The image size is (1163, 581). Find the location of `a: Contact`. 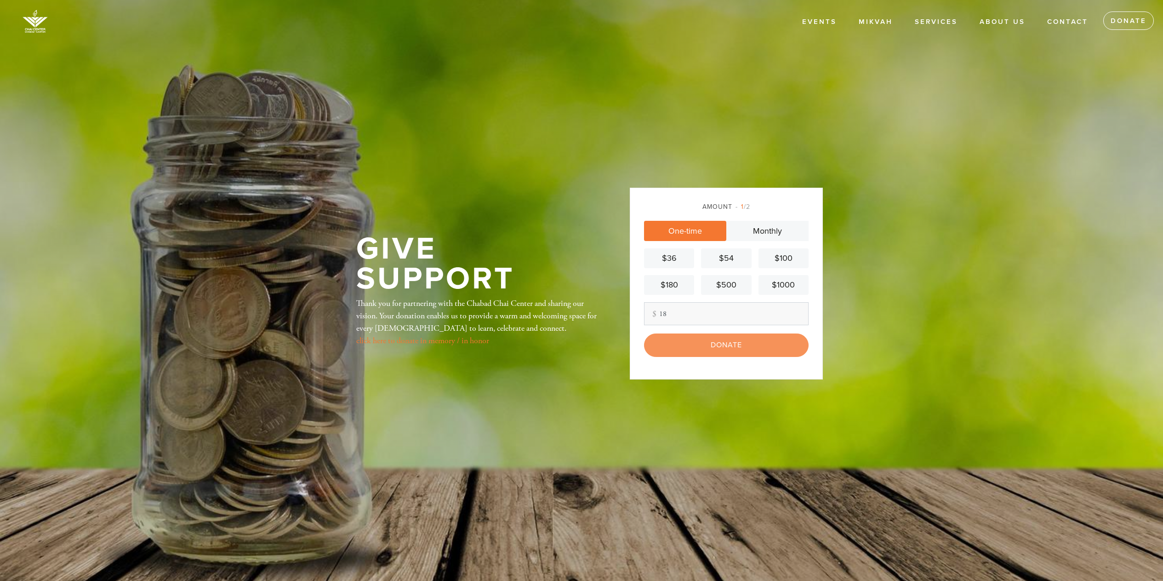

a: Contact is located at coordinates (1068, 22).